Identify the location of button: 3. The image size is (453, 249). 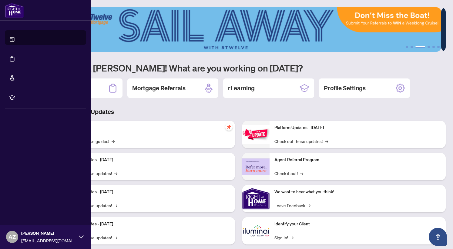
(420, 47).